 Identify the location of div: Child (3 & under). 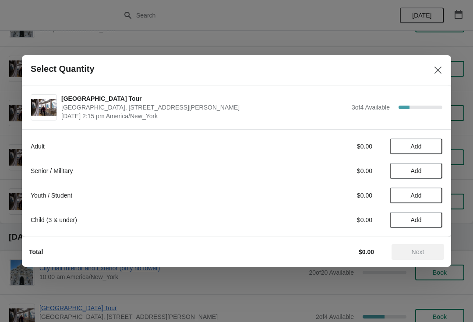
(152, 220).